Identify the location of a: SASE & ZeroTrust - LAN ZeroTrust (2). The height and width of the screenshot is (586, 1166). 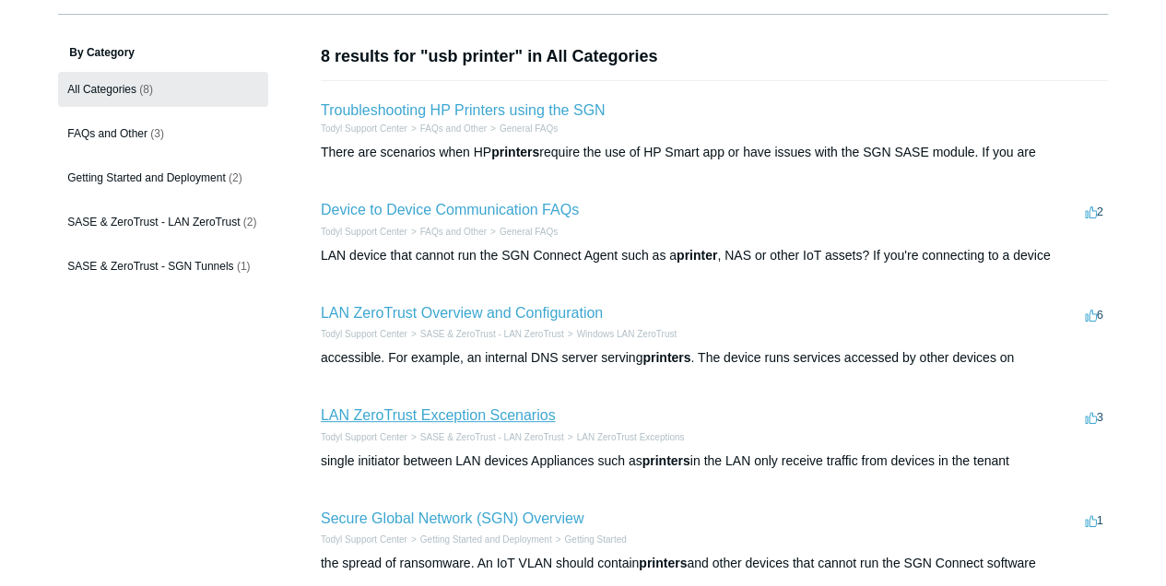
(163, 222).